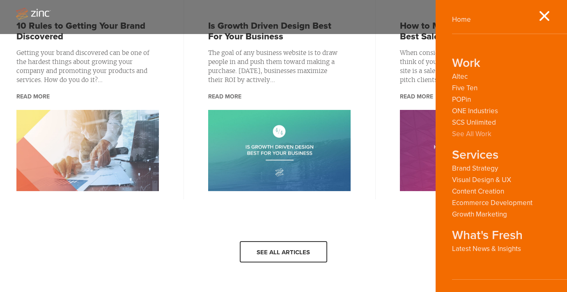  I want to click on p: When considering your sales team, do you think of your website? The truth is, your site is a sale..., so click(467, 75).